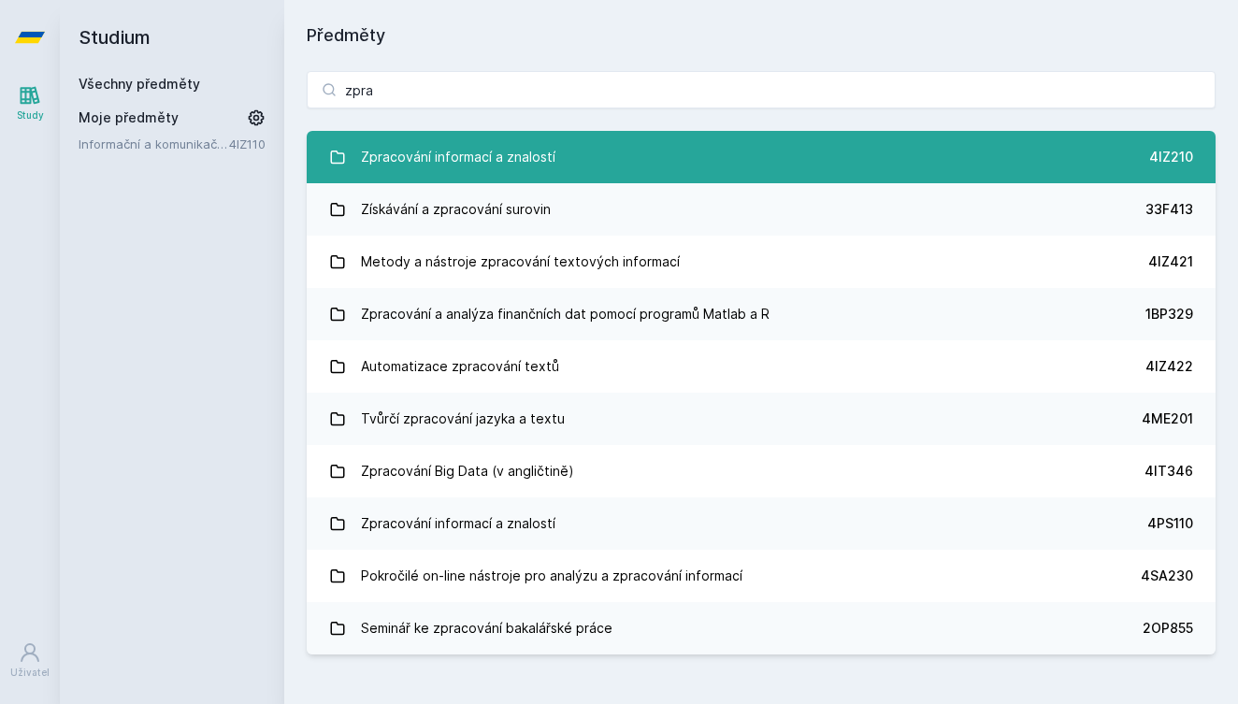 The image size is (1238, 704). Describe the element at coordinates (30, 115) in the screenshot. I see `div: Study` at that location.